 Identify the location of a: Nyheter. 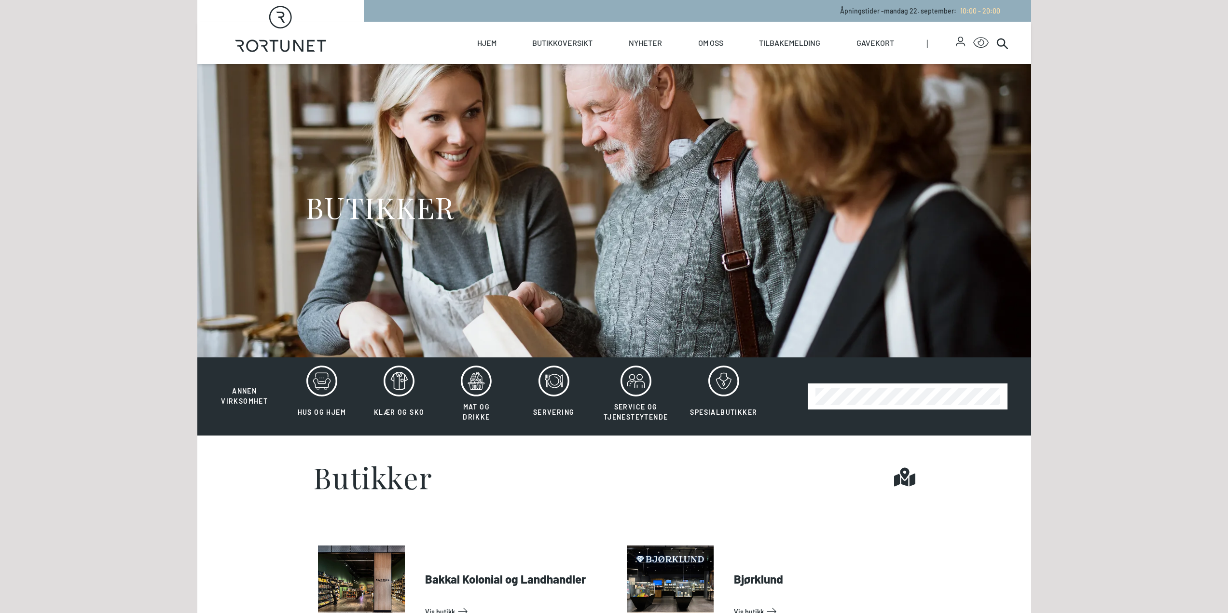
(645, 43).